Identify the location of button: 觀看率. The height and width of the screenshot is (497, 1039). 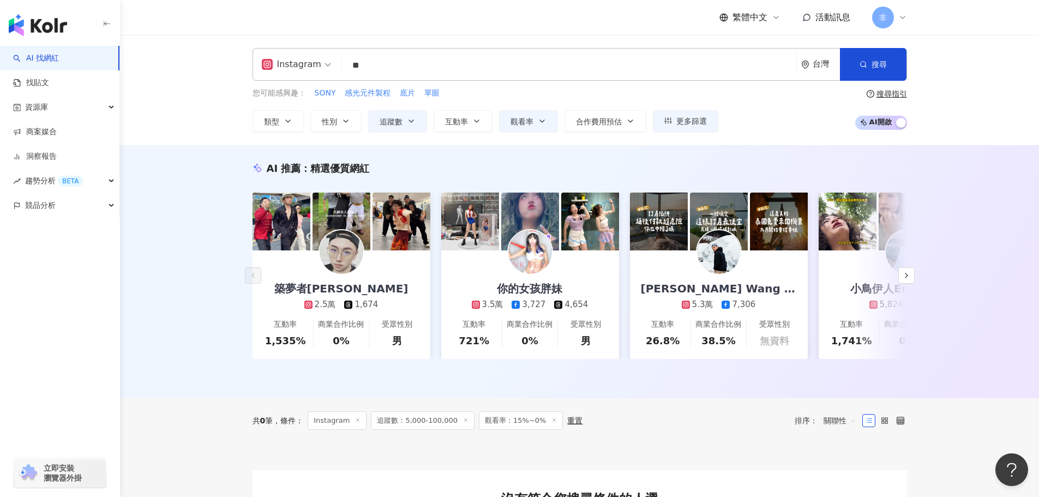
(528, 121).